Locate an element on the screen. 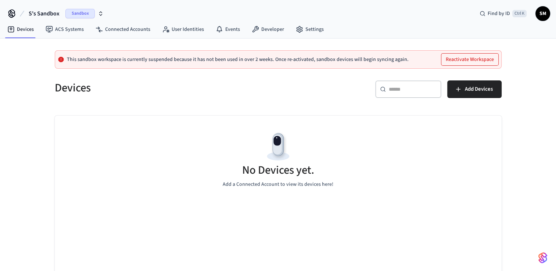 Image resolution: width=556 pixels, height=271 pixels. span: Find by ID is located at coordinates (499, 14).